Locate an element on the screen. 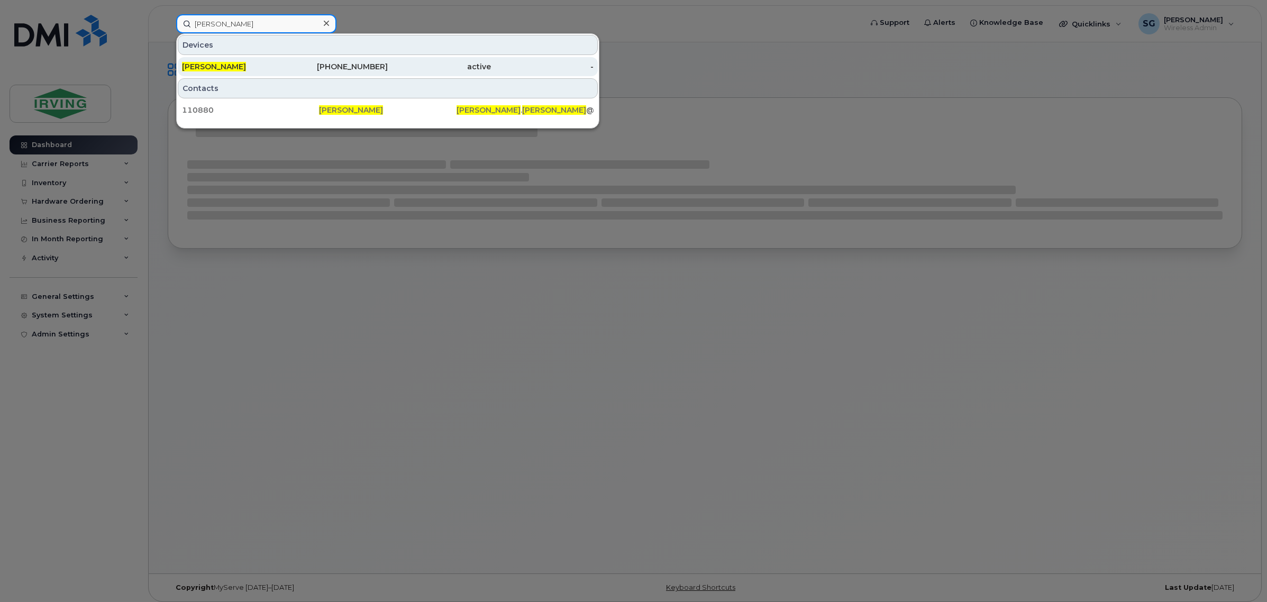 This screenshot has width=1267, height=602. div: active is located at coordinates (439, 67).